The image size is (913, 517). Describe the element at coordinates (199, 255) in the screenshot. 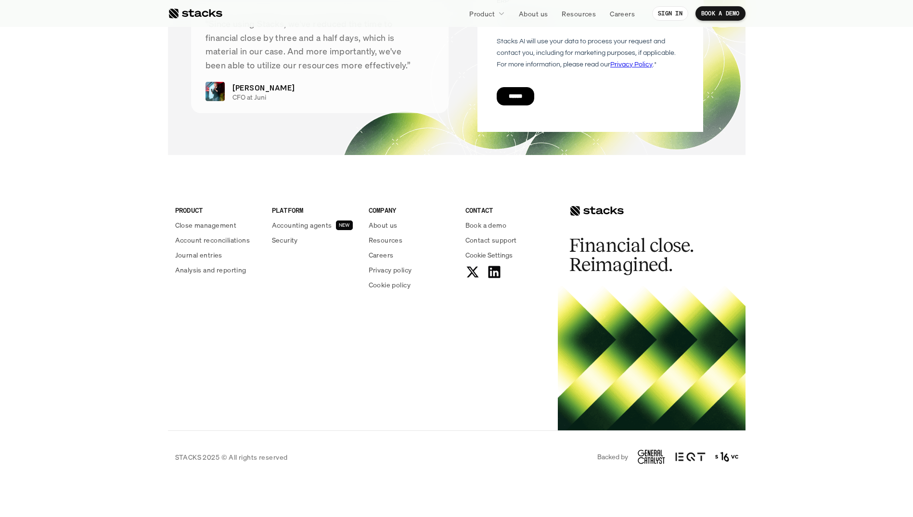

I see `p: Journal entries` at that location.